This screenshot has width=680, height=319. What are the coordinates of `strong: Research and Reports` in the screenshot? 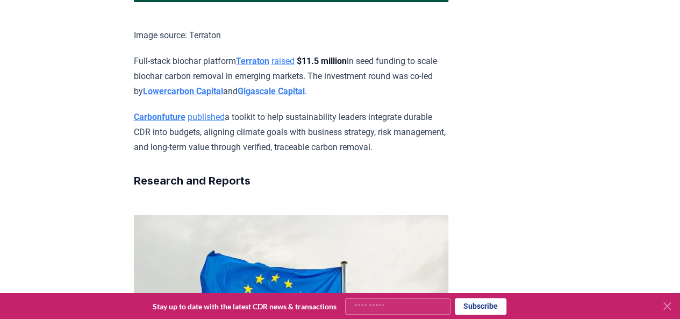 It's located at (192, 181).